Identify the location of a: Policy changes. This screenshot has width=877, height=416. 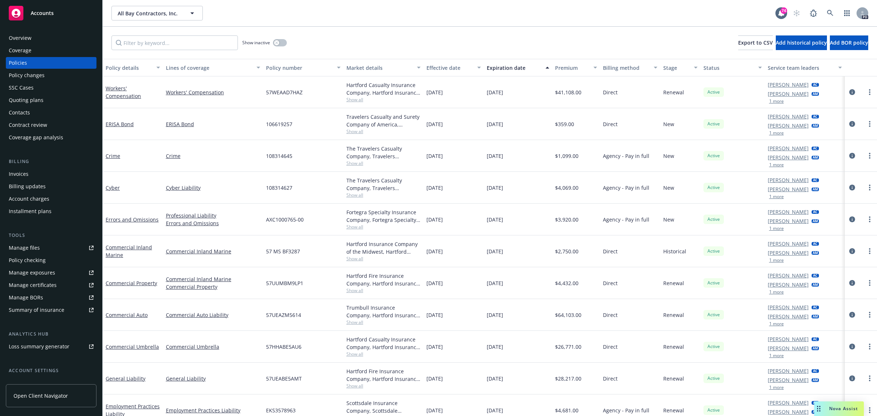
(51, 75).